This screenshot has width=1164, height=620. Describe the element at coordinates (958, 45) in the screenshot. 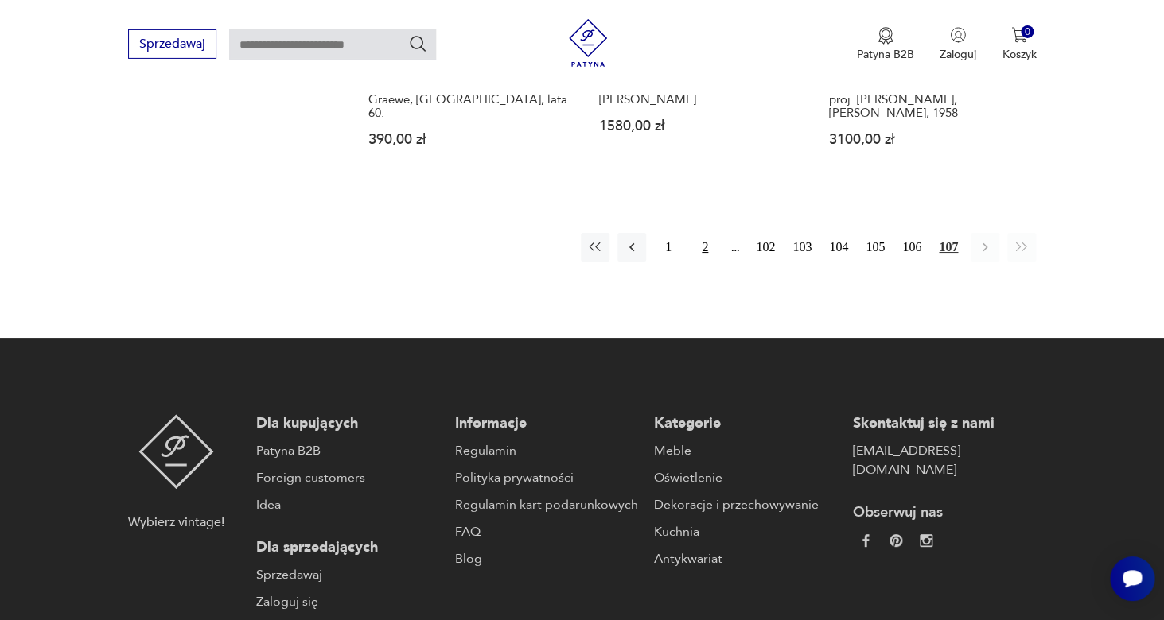

I see `button: Zaloguj` at that location.